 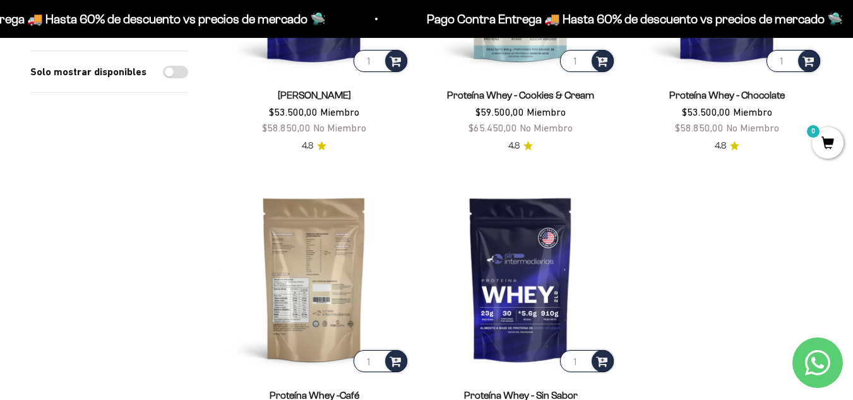 What do you see at coordinates (828, 144) in the screenshot?
I see `a: 0` at bounding box center [828, 144].